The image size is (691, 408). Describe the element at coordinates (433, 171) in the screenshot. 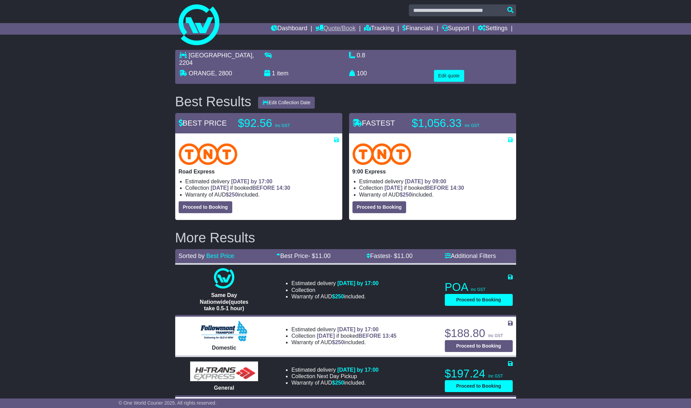

I see `p: 9:00 Express` at that location.